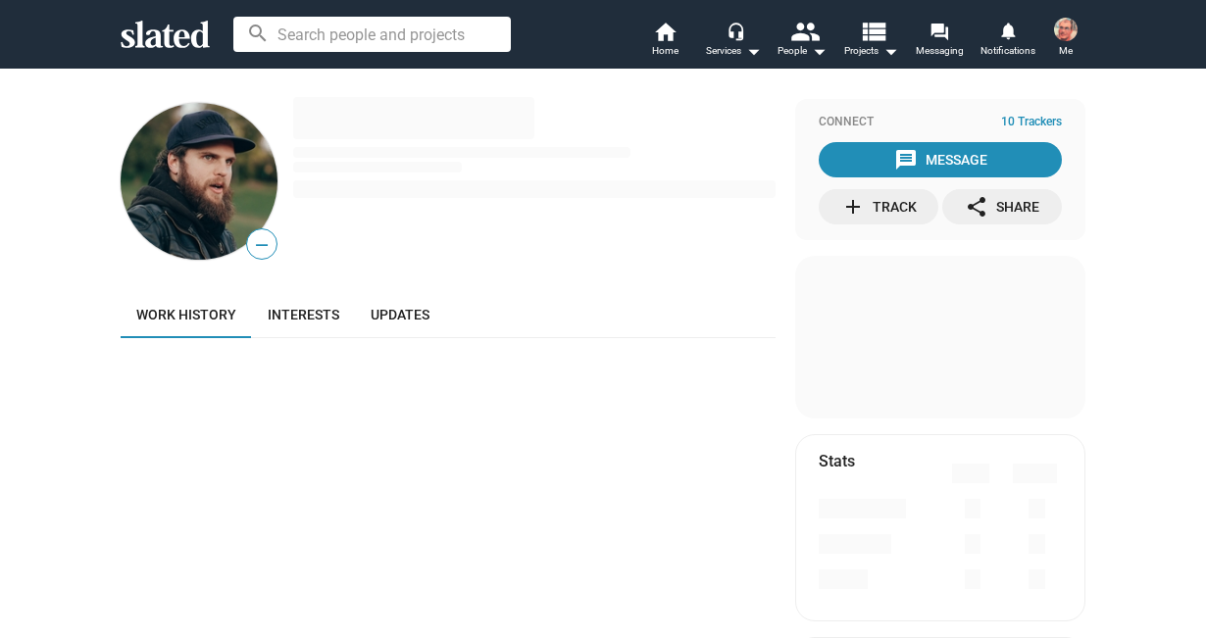  What do you see at coordinates (665, 31) in the screenshot?
I see `mat-icon: home` at bounding box center [665, 31].